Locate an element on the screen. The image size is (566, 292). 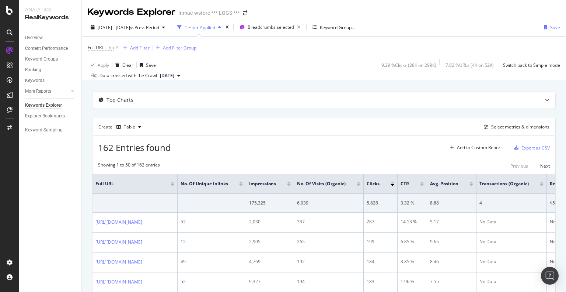
span: Avg. Position is located at coordinates (444, 184).